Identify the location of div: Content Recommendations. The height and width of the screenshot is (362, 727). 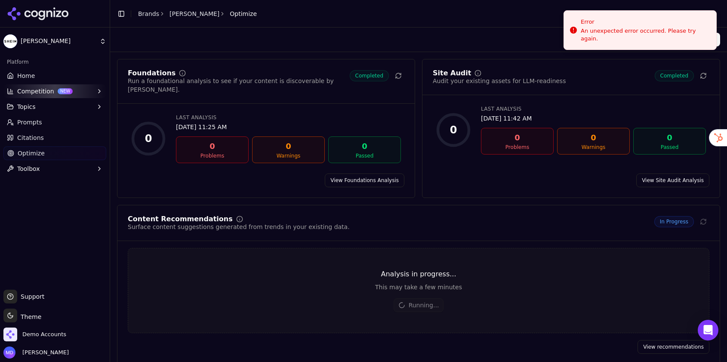
(180, 219).